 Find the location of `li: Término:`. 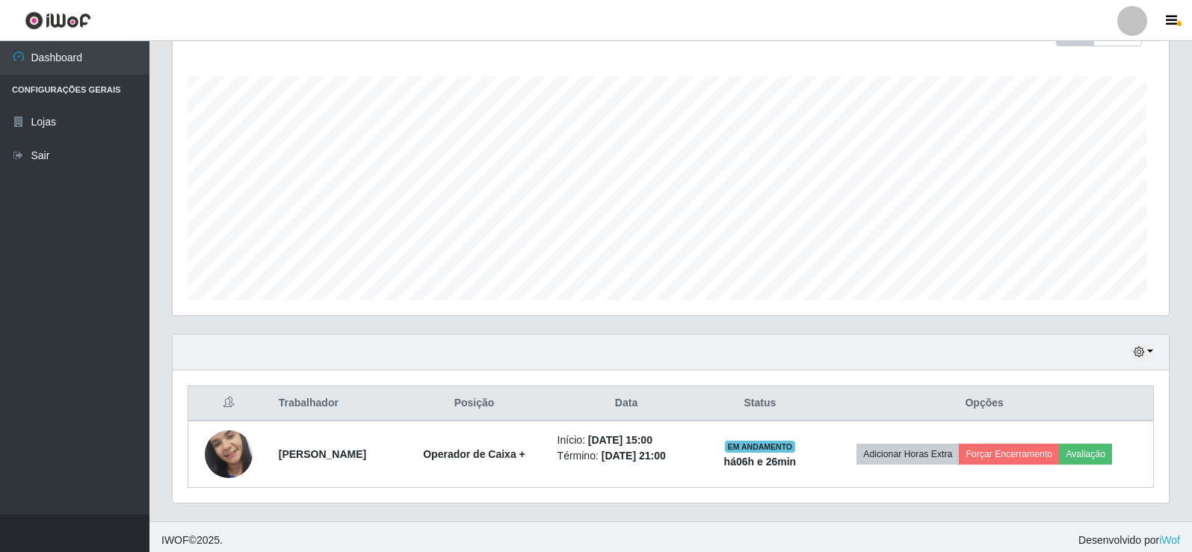

li: Término: is located at coordinates (626, 456).